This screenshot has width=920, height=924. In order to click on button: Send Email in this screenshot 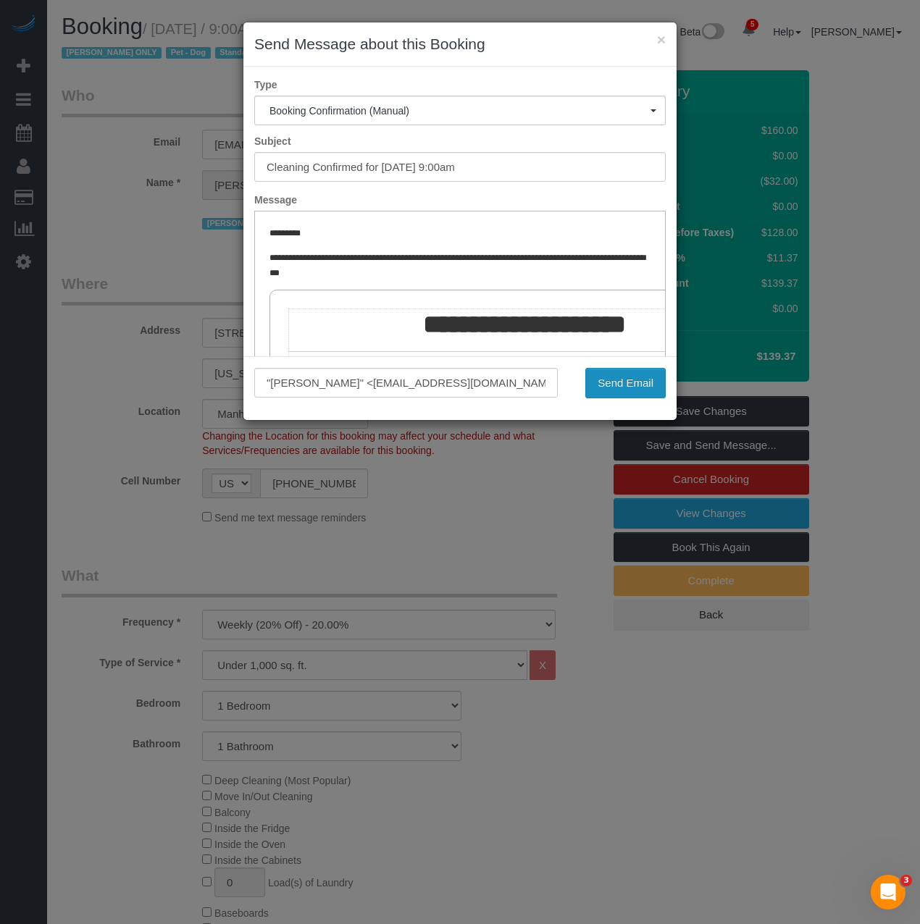, I will do `click(625, 383)`.